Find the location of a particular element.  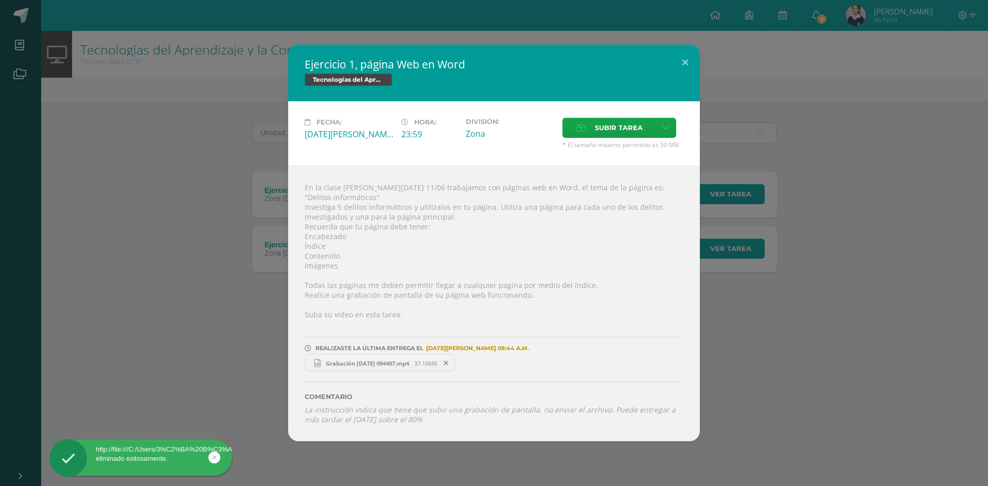

button: Close (Esc) is located at coordinates (685, 62).